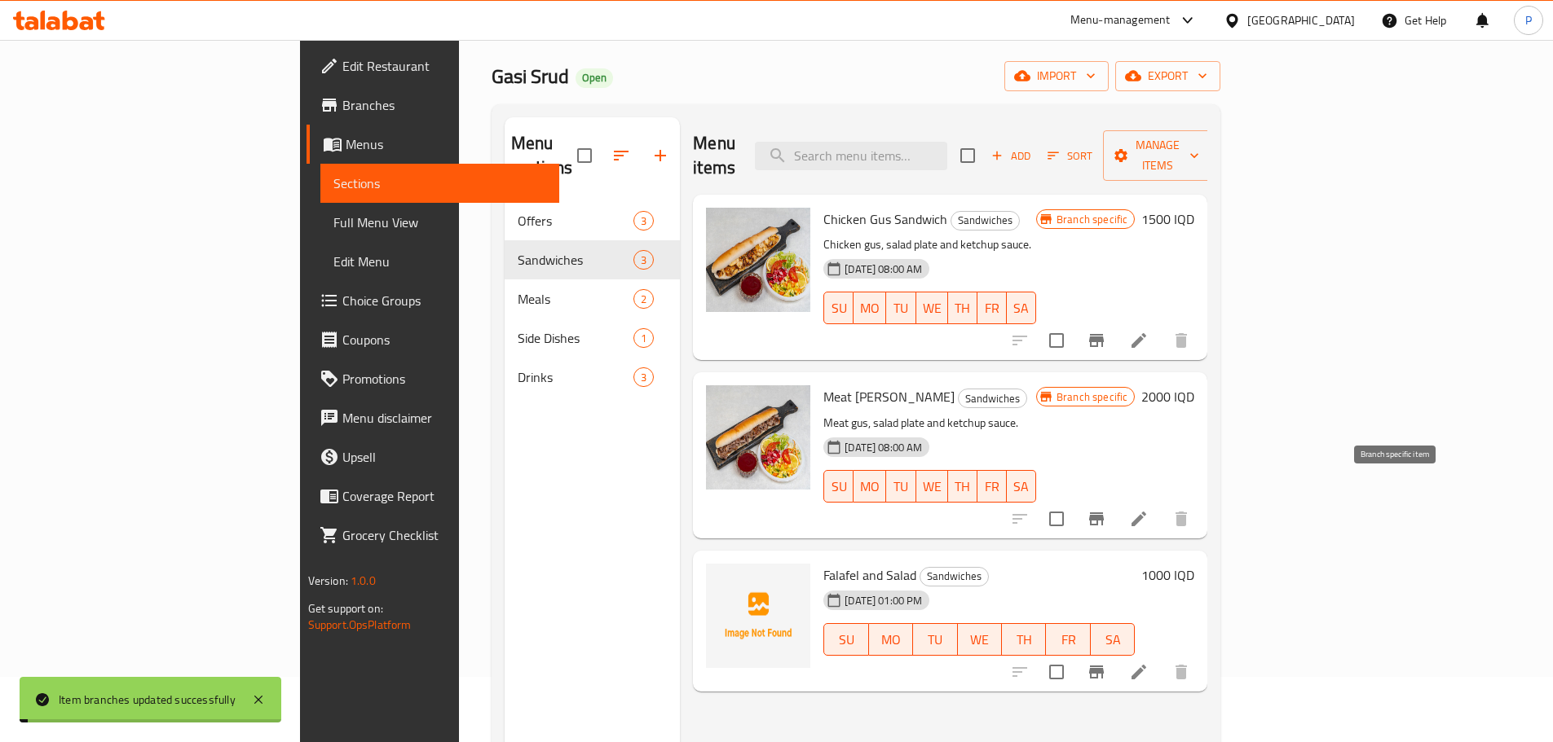 The image size is (1553, 742). I want to click on span: SU, so click(846, 640).